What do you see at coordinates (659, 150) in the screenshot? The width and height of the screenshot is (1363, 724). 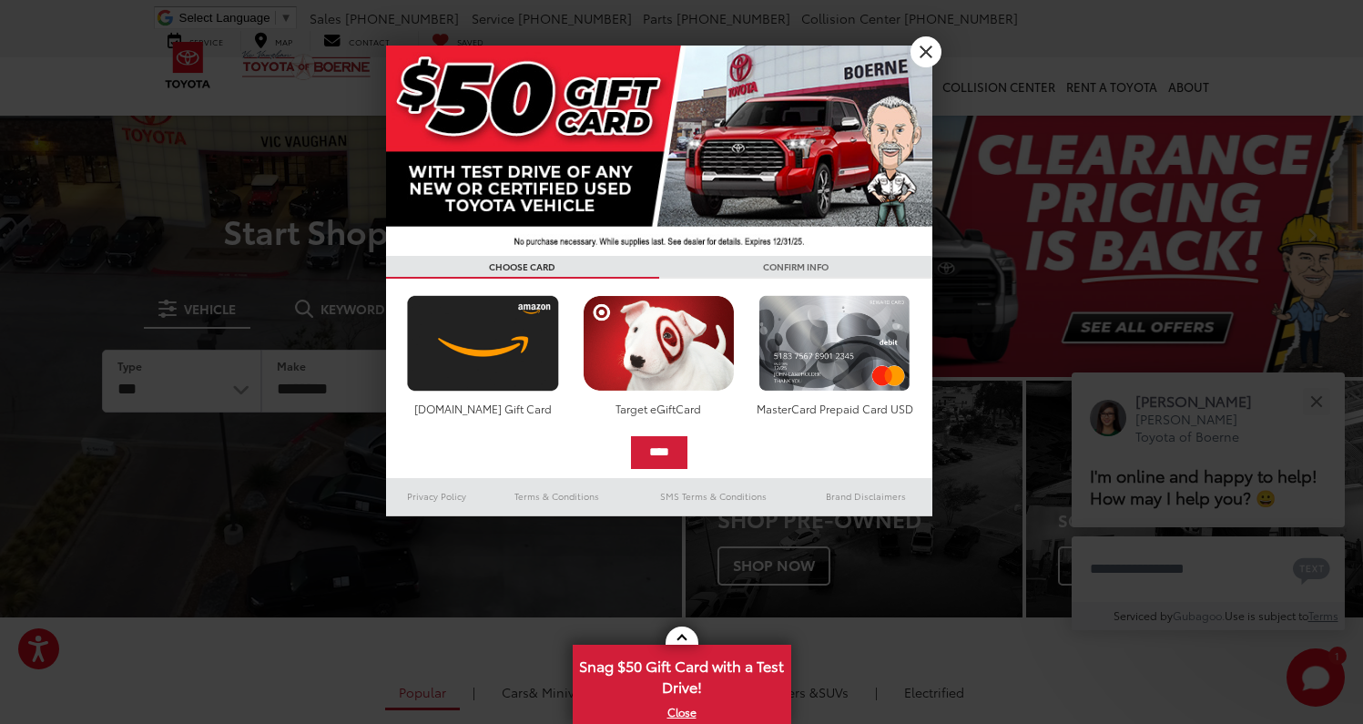 I see `img: 42635_top_851395.jpg` at bounding box center [659, 150].